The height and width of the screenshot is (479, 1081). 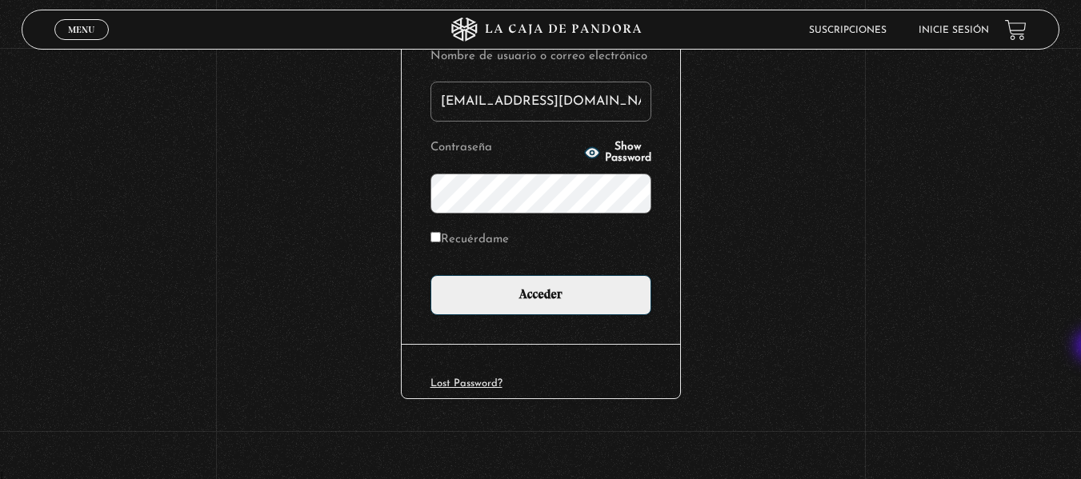 I want to click on span: Show Password, so click(x=628, y=153).